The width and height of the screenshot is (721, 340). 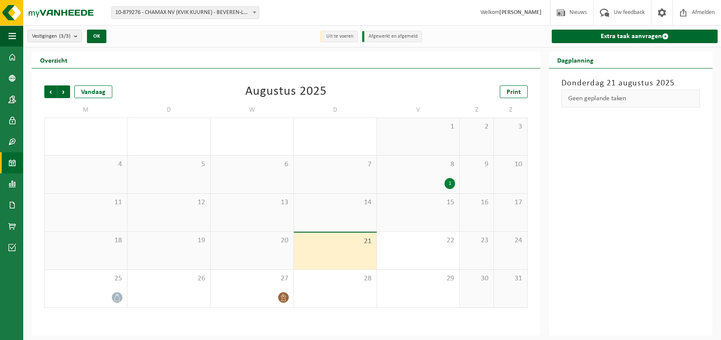 I want to click on span: 20, so click(x=252, y=240).